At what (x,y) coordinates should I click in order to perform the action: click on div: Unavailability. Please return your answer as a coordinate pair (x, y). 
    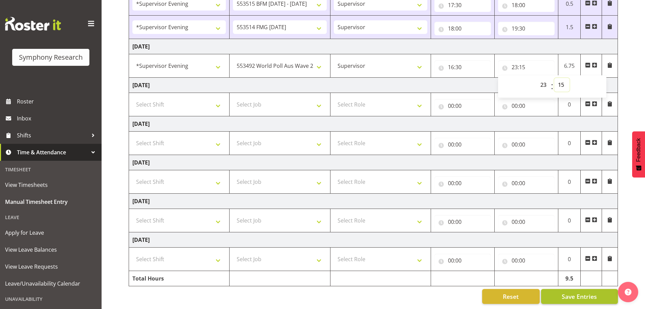
    Looking at the image, I should click on (51, 298).